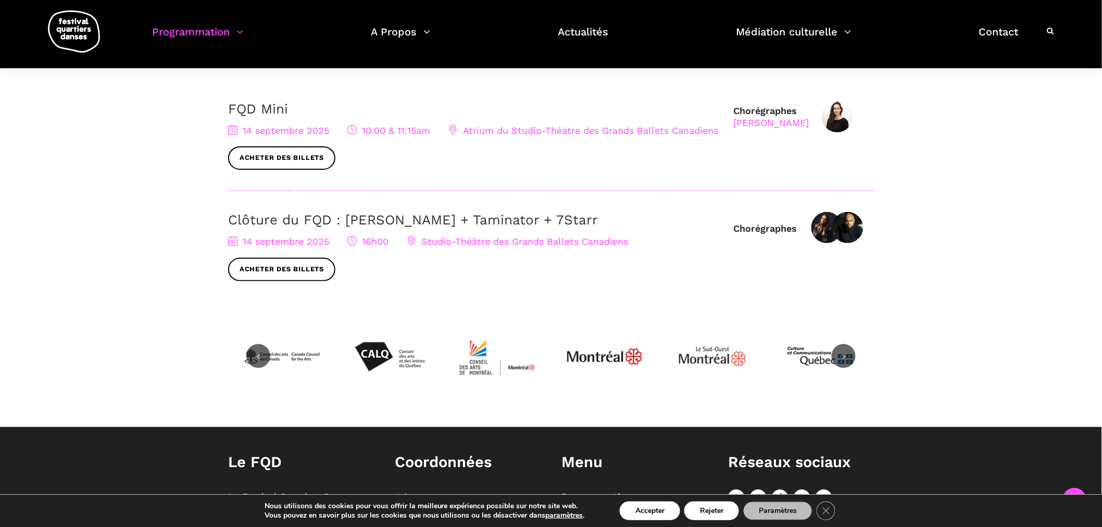 The height and width of the screenshot is (527, 1102). What do you see at coordinates (650, 511) in the screenshot?
I see `button: Accepter` at bounding box center [650, 511].